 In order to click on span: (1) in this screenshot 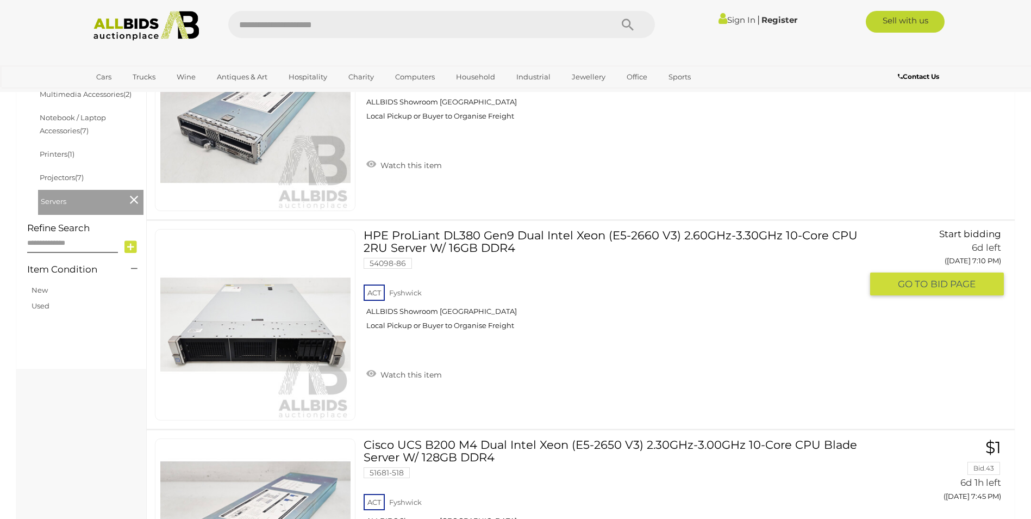, I will do `click(71, 154)`.